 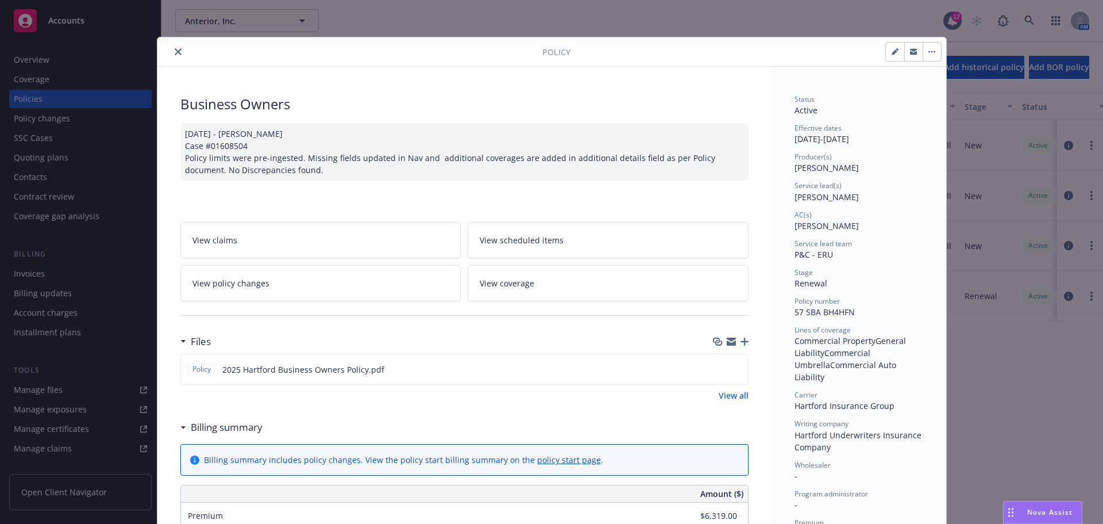 I want to click on div: Billing summary, so click(x=221, y=427).